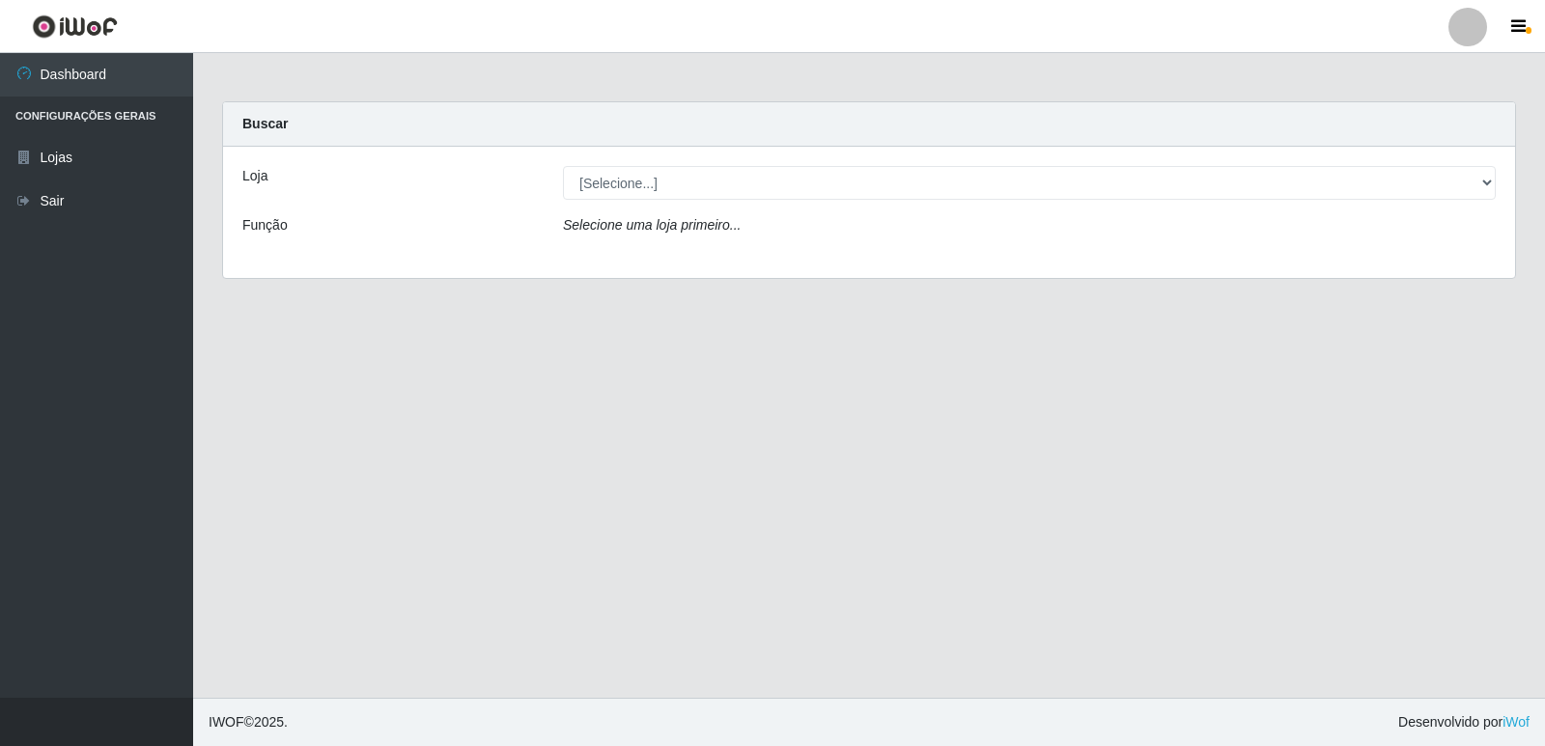 The image size is (1545, 746). I want to click on span: Desenvolvido por, so click(1464, 722).